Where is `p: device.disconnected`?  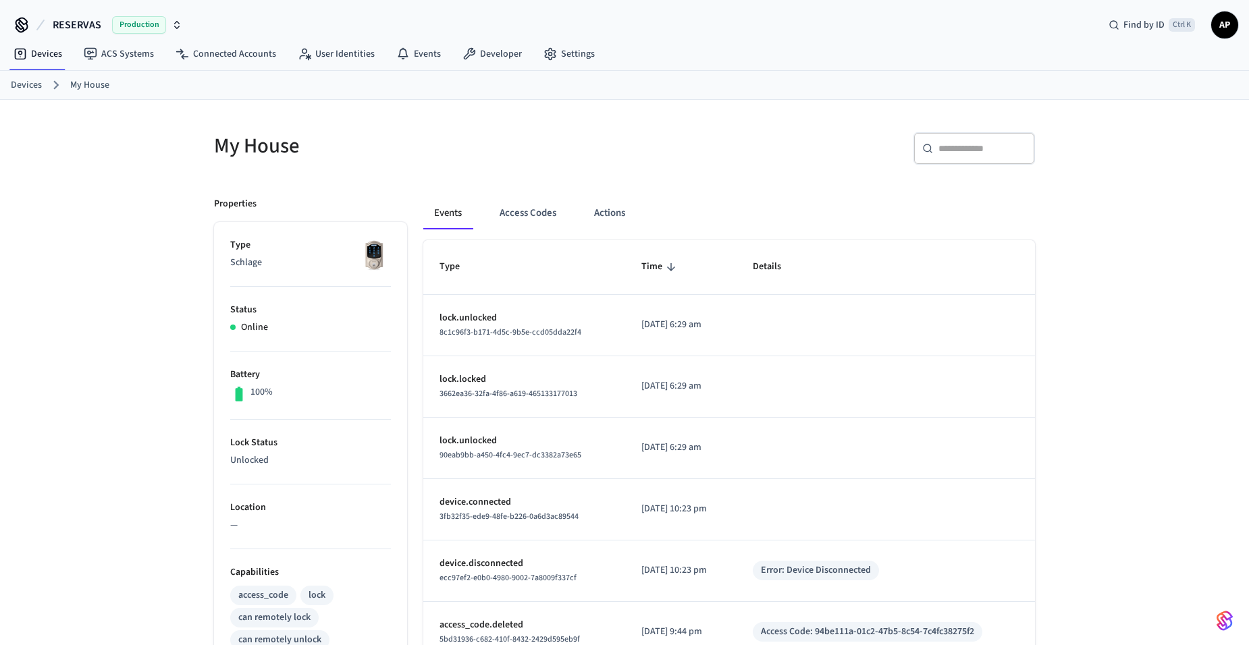 p: device.disconnected is located at coordinates (524, 564).